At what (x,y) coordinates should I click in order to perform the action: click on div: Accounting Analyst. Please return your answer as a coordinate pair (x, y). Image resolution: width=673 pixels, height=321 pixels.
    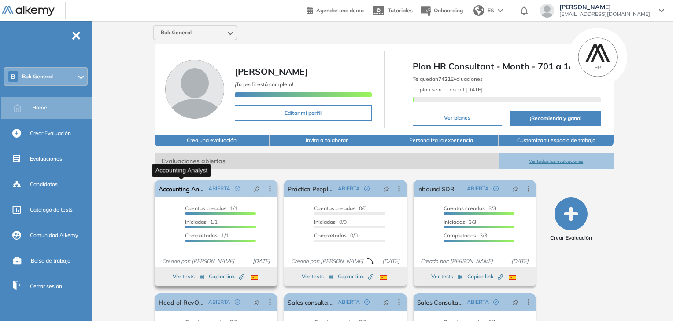
    Looking at the image, I should click on (181, 170).